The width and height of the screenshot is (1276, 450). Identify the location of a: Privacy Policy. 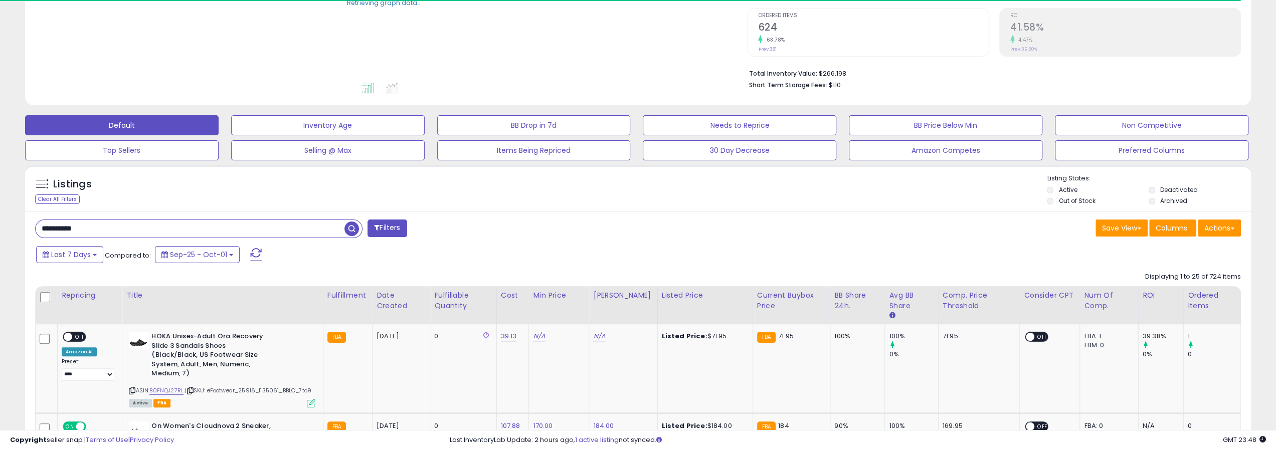
(152, 440).